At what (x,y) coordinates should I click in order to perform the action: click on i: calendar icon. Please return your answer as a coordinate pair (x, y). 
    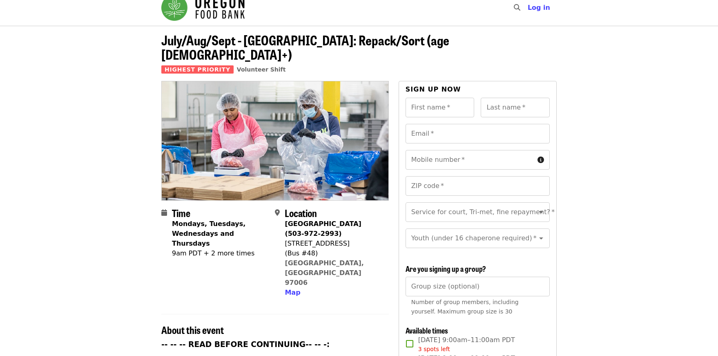
    Looking at the image, I should click on (164, 212).